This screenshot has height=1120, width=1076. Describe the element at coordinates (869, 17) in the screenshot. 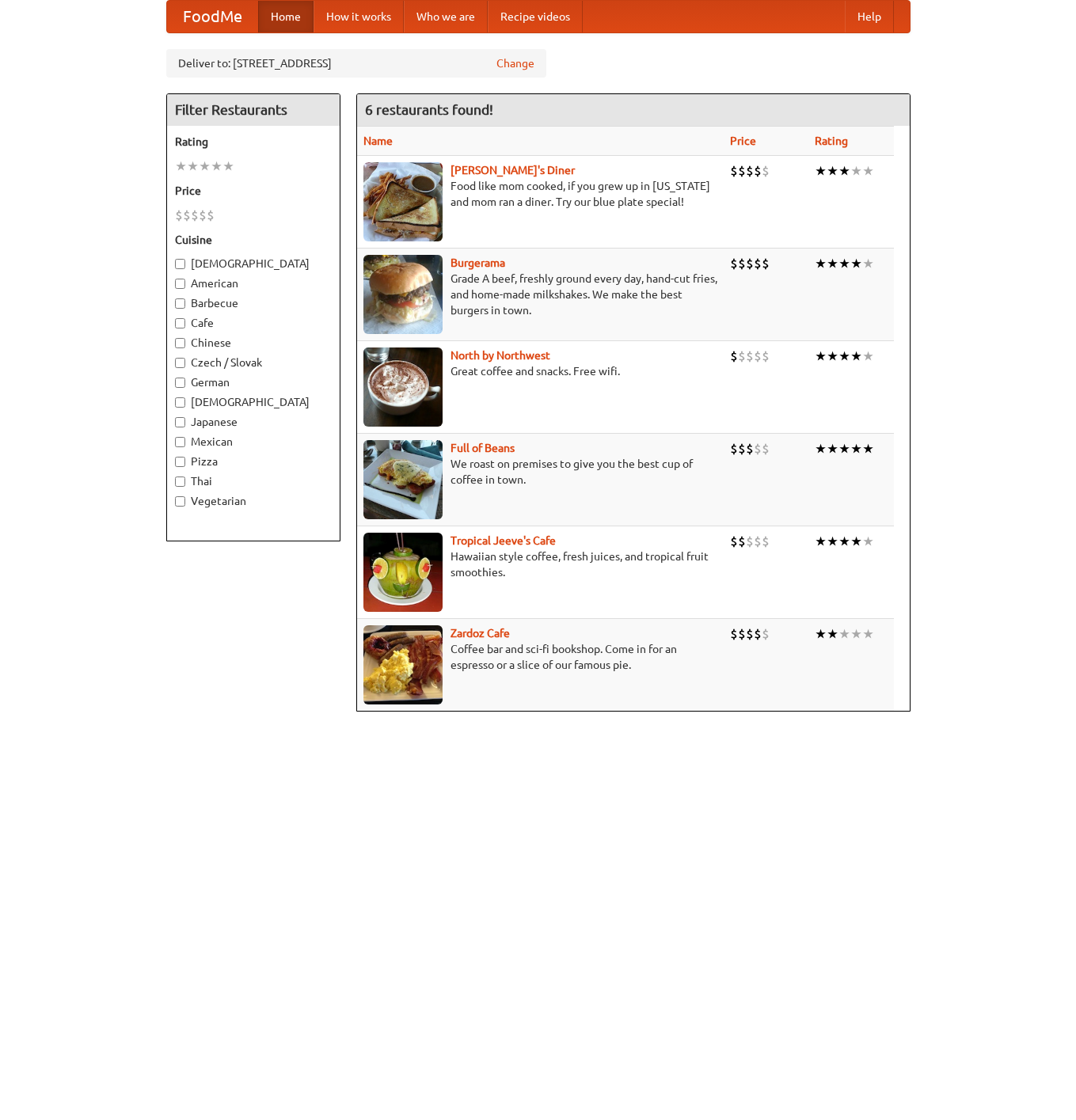

I see `a: Help` at that location.